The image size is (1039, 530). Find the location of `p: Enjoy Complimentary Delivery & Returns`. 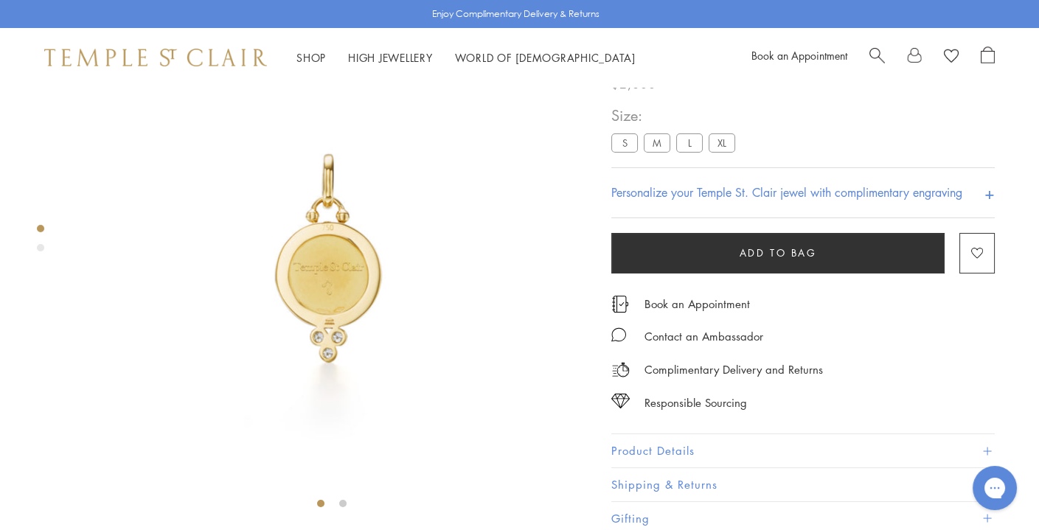

p: Enjoy Complimentary Delivery & Returns is located at coordinates (515, 14).